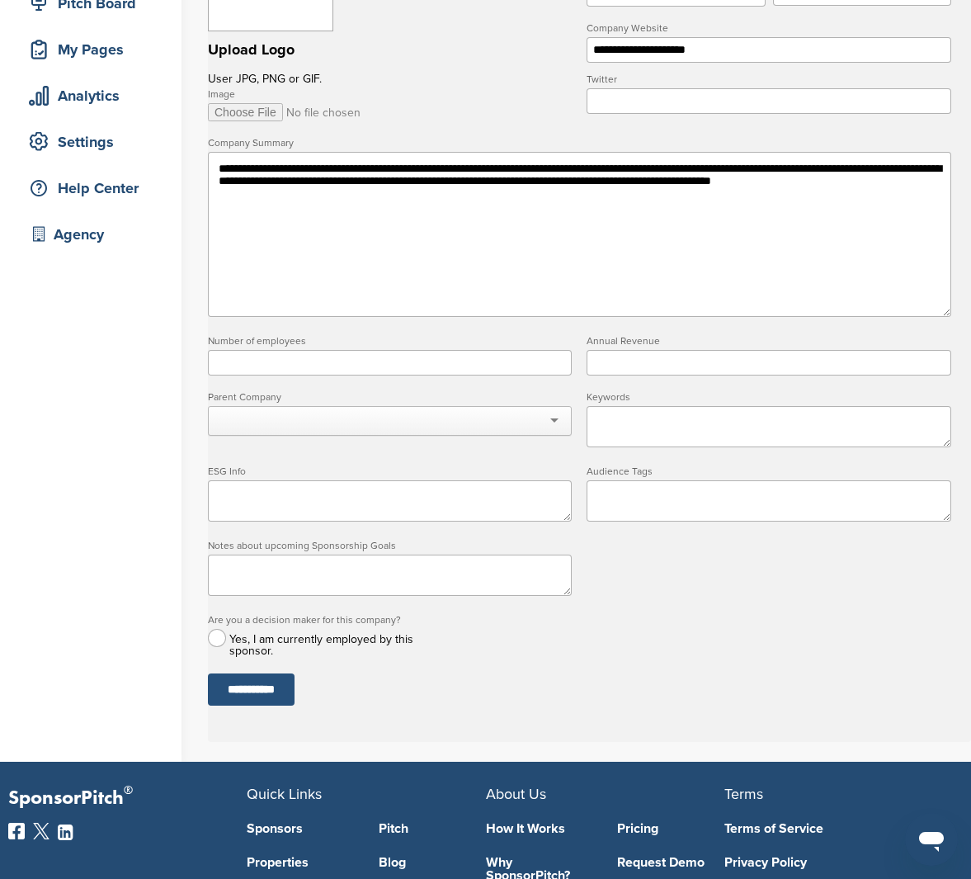  Describe the element at coordinates (579, 143) in the screenshot. I see `label: Company Summary` at that location.